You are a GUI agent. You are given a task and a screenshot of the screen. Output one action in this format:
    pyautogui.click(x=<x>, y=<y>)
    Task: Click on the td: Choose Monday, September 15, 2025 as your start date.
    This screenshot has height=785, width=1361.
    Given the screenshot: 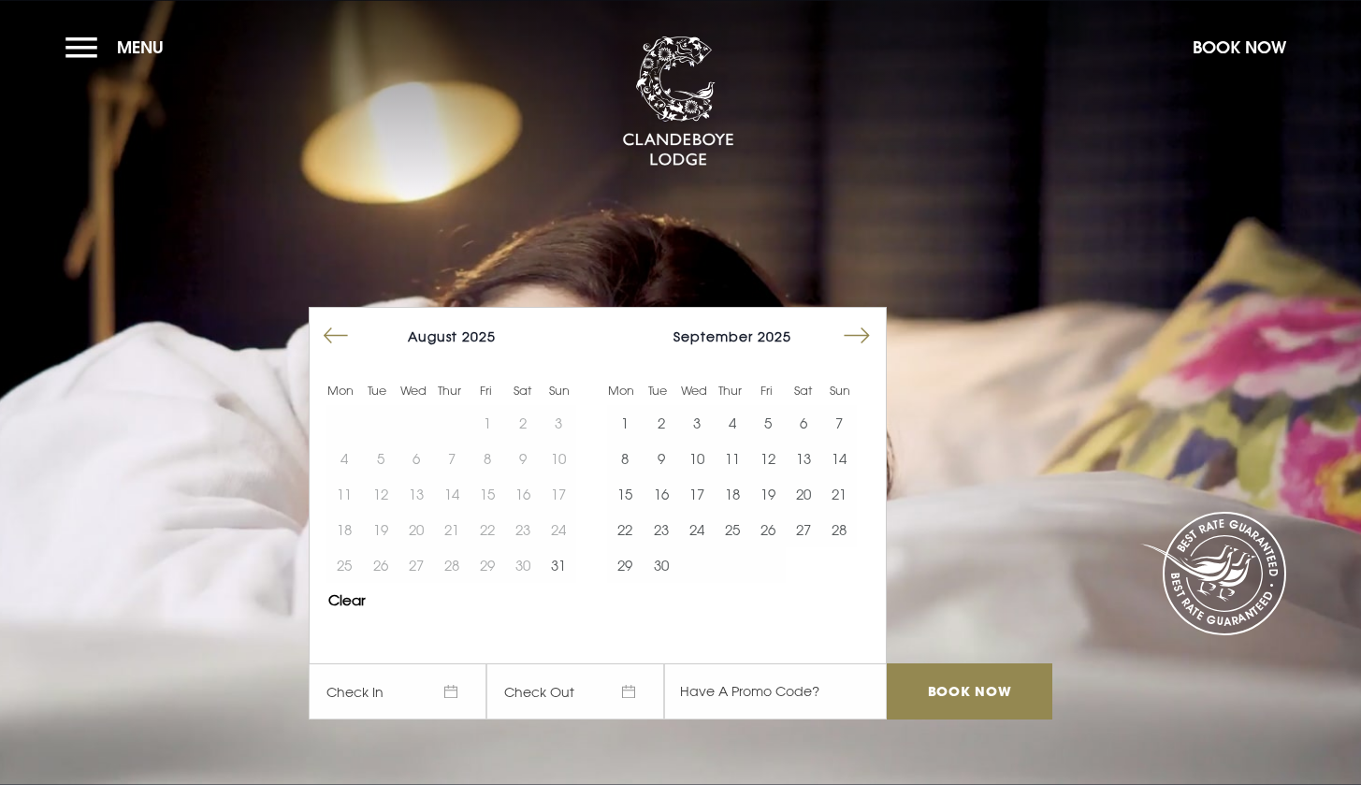 What is the action you would take?
    pyautogui.click(x=625, y=494)
    